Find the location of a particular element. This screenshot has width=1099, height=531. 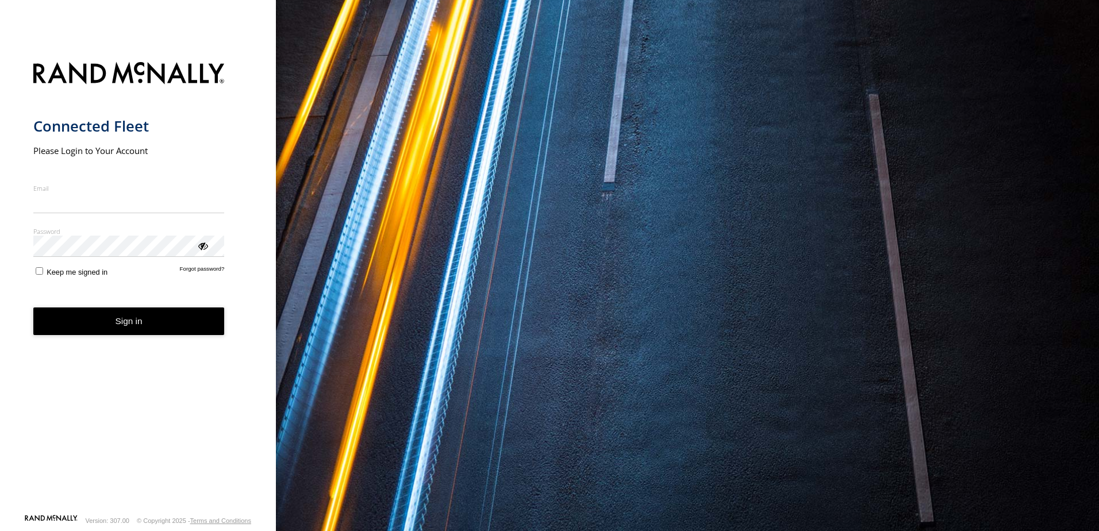

a: Visit our Website is located at coordinates (51, 521).